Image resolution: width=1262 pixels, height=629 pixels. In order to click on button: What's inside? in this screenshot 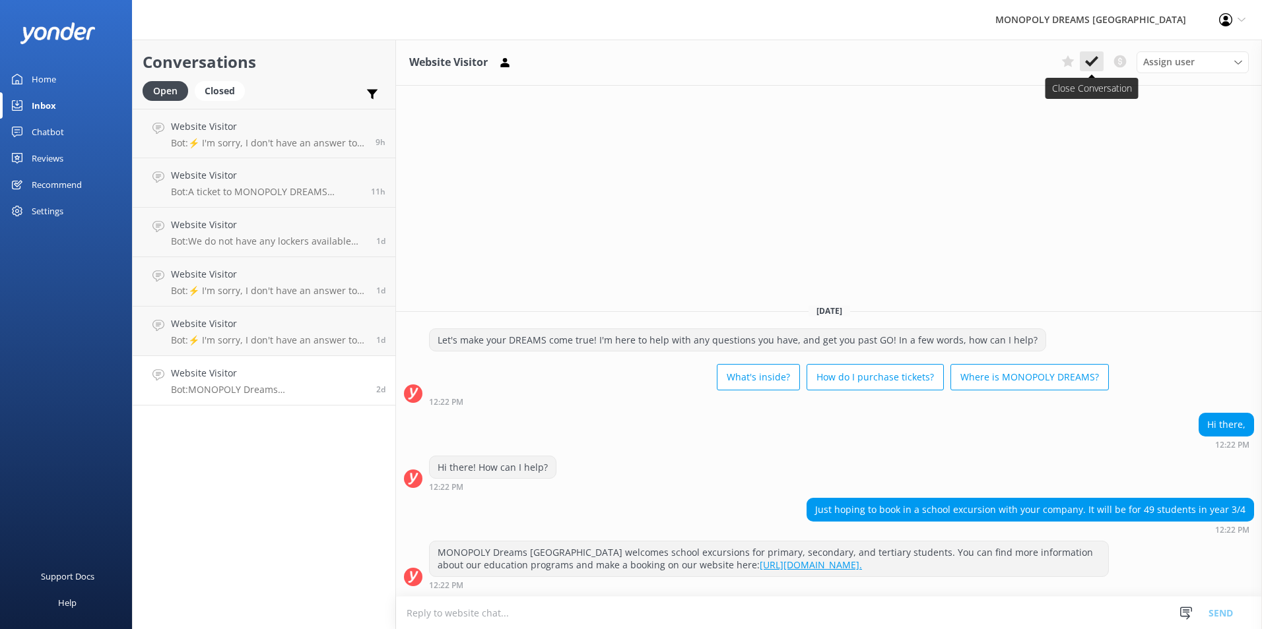, I will do `click(758, 377)`.